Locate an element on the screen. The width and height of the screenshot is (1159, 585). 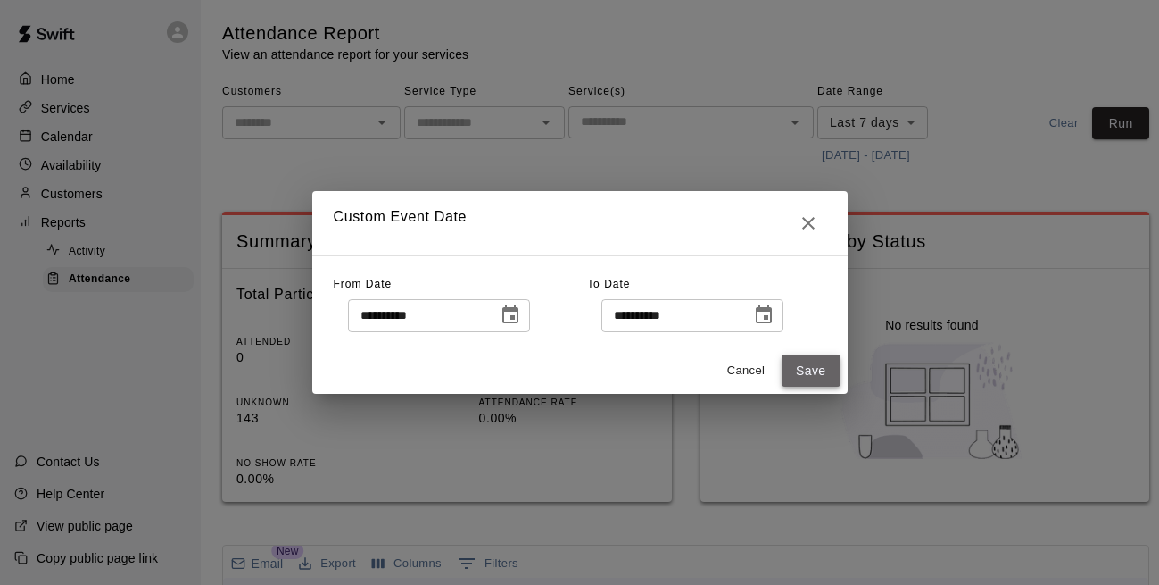
button: Close is located at coordinates (809, 223).